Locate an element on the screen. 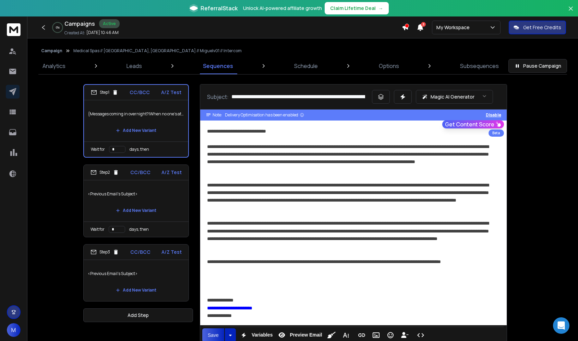 The height and width of the screenshot is (341, 578). button: Add Step is located at coordinates (138, 315).